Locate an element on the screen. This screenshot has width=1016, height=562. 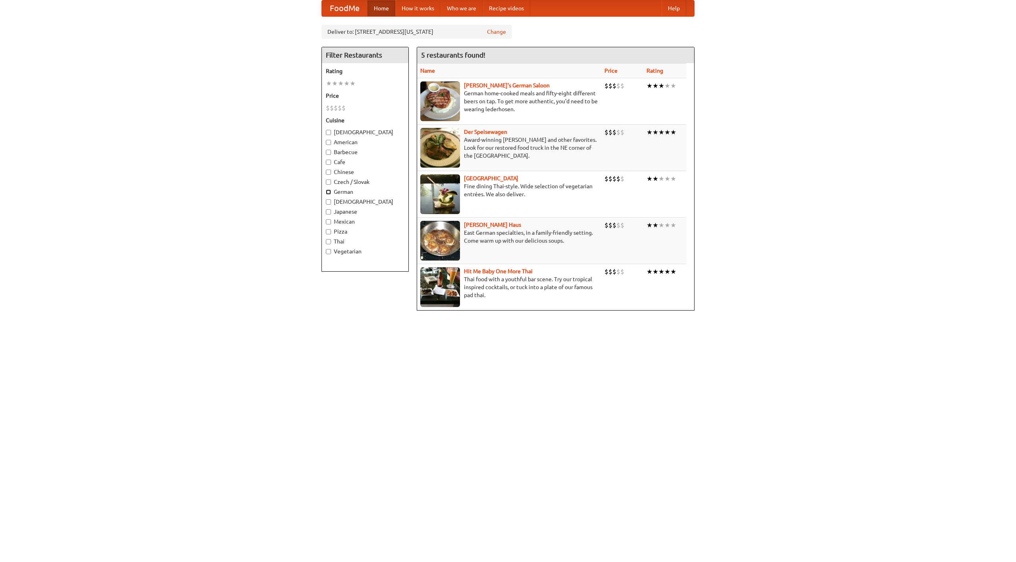
a: How it works is located at coordinates (418, 8).